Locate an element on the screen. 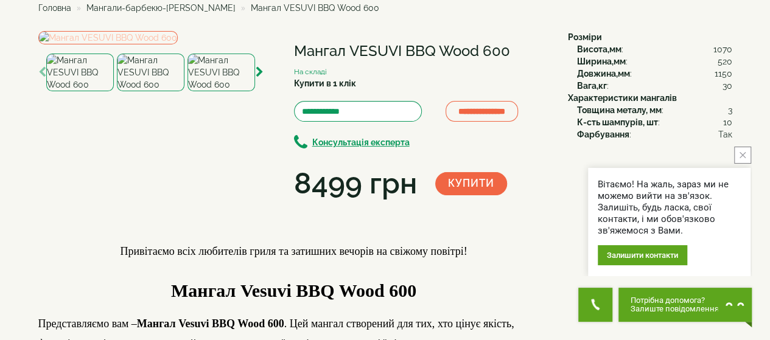 Image resolution: width=770 pixels, height=340 pixels. b: Вага,кг is located at coordinates (591, 86).